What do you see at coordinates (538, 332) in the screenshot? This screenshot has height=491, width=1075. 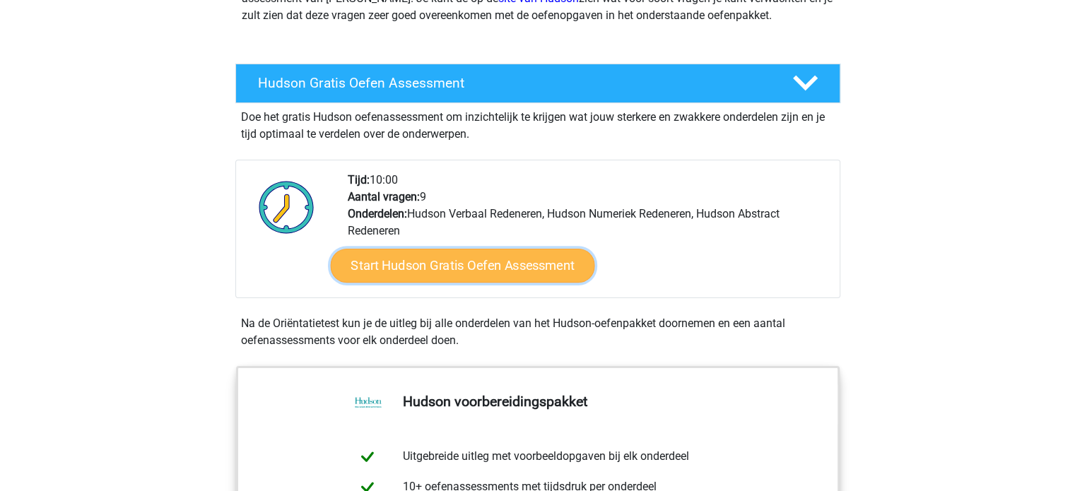 I see `div: Na de Oriëntatietest kun je de uitleg bij alle onderdelen van het Hudson-oefenpakket doornemen en...` at bounding box center [538, 332].